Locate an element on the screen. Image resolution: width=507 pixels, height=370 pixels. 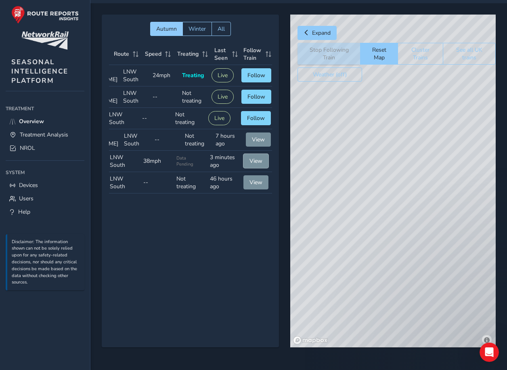
span: Speed is located at coordinates (153, 54).